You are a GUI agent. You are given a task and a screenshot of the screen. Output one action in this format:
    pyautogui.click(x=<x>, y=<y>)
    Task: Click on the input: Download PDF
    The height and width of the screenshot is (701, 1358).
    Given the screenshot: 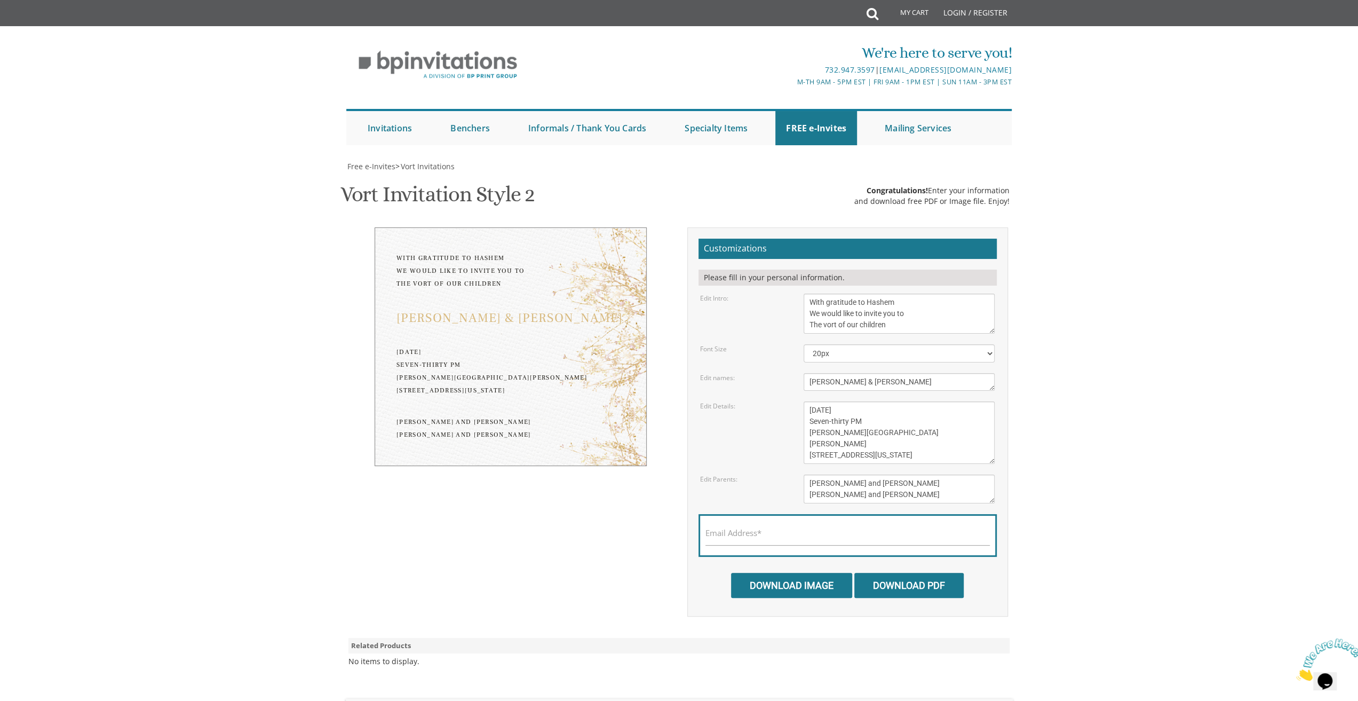 What is the action you would take?
    pyautogui.click(x=909, y=585)
    